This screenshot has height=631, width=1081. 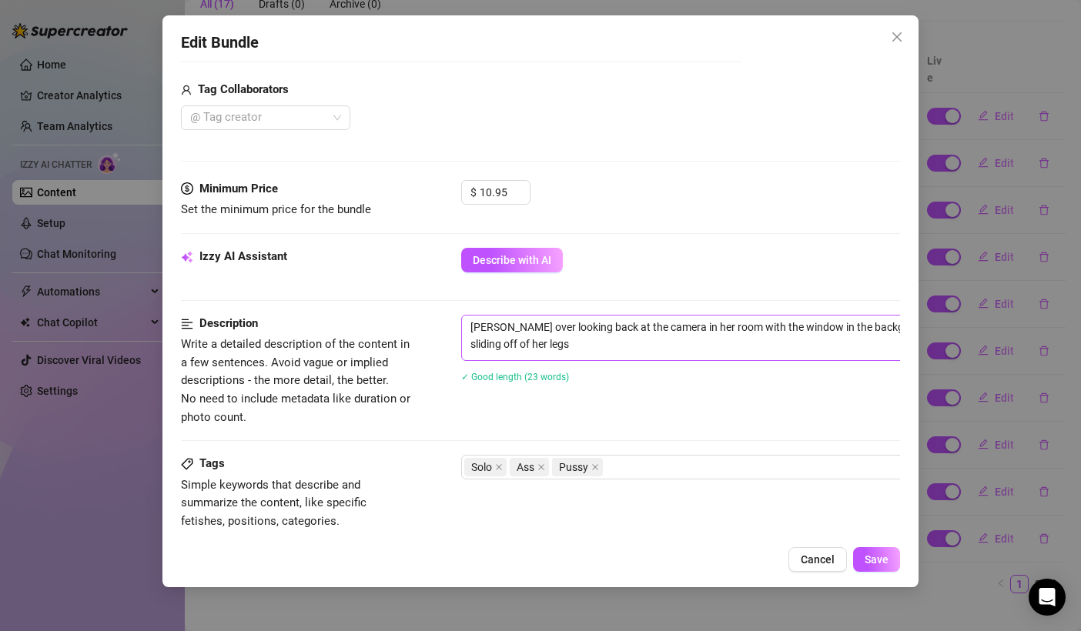 I want to click on button: Save, so click(x=876, y=560).